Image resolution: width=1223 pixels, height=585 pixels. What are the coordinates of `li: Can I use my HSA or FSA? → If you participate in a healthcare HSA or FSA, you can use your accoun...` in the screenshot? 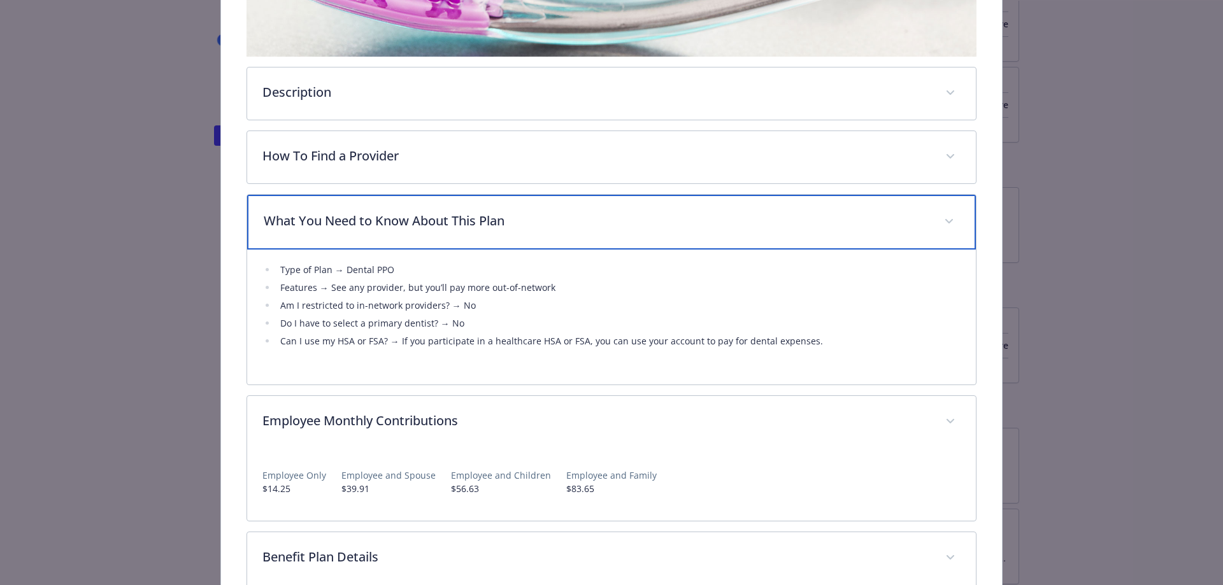 It's located at (618, 341).